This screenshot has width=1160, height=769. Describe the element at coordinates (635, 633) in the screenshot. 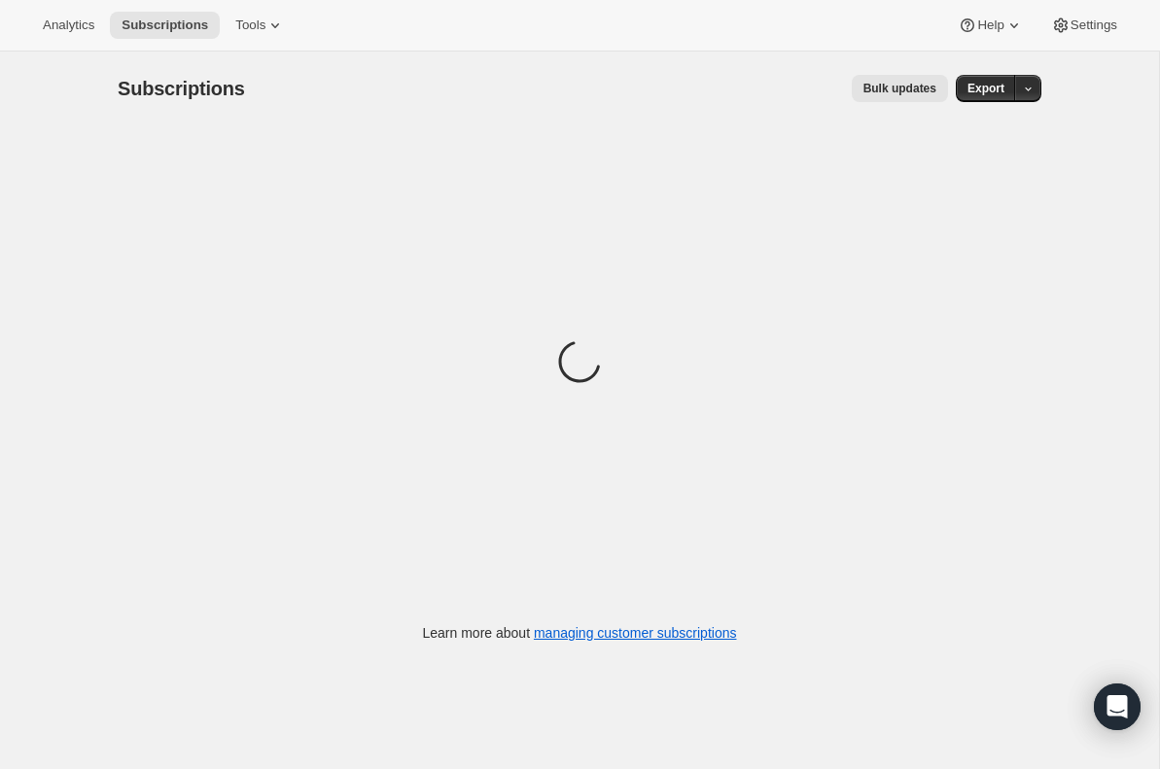

I see `a: managing customer subscriptions` at that location.